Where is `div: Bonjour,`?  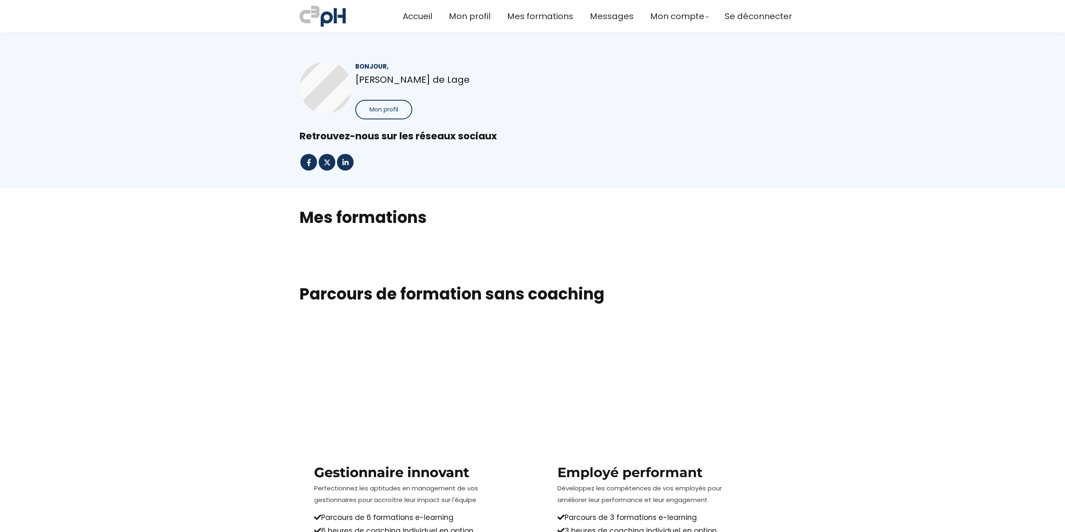 div: Bonjour, is located at coordinates (437, 66).